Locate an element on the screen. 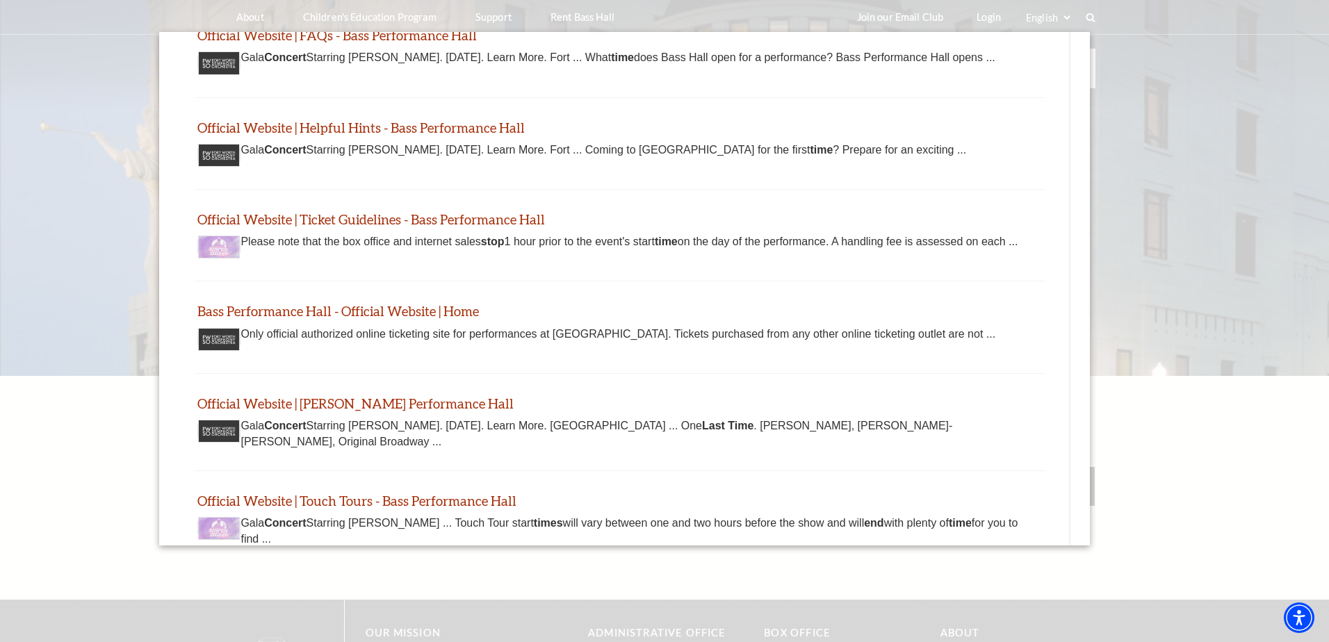 Image resolution: width=1329 pixels, height=642 pixels. a: Official Website | Ticket Guidelines - Bass Performance Hall - open in a new tab is located at coordinates (371, 219).